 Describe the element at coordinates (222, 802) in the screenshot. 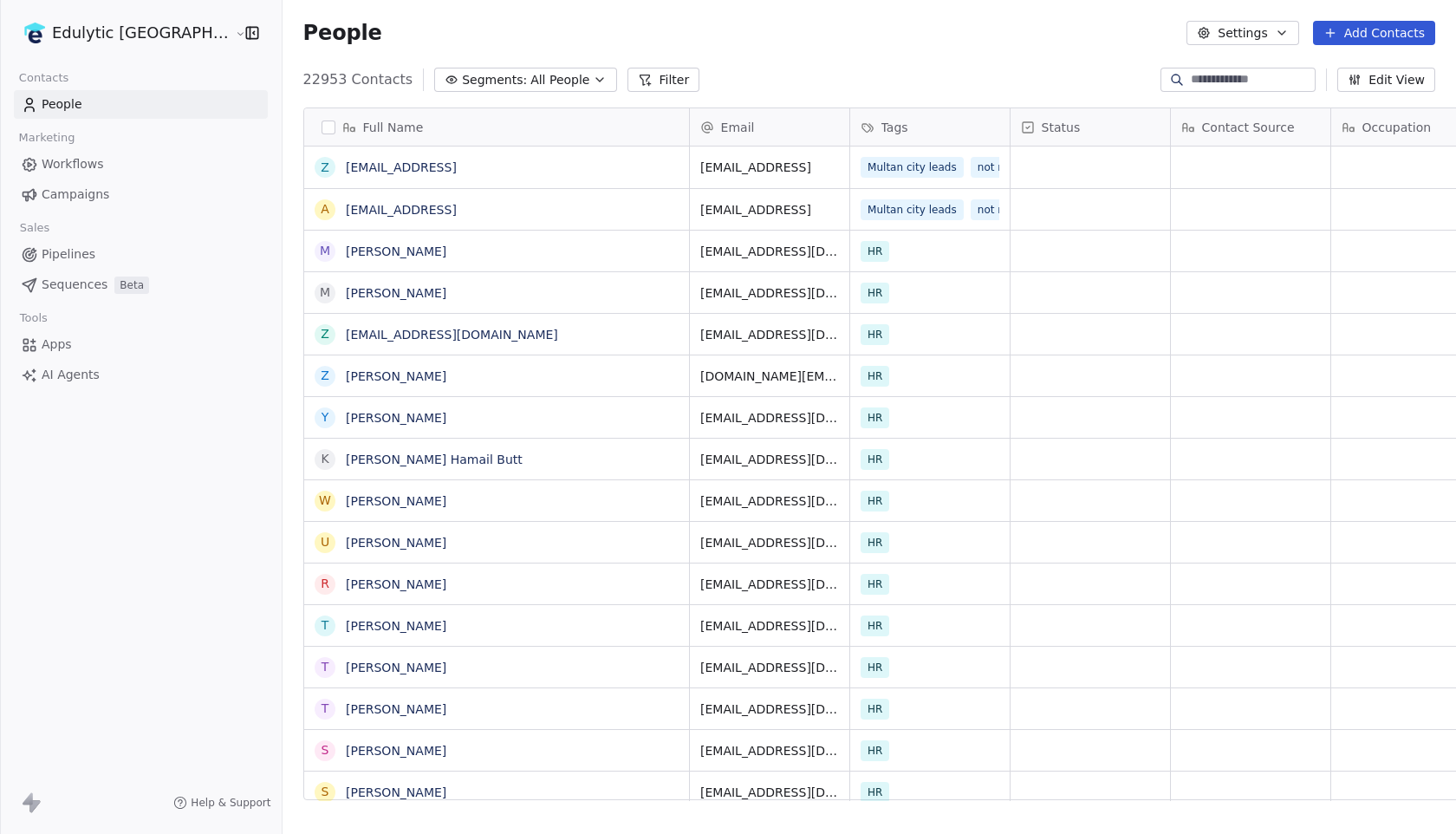

I see `a: Help & Support` at that location.